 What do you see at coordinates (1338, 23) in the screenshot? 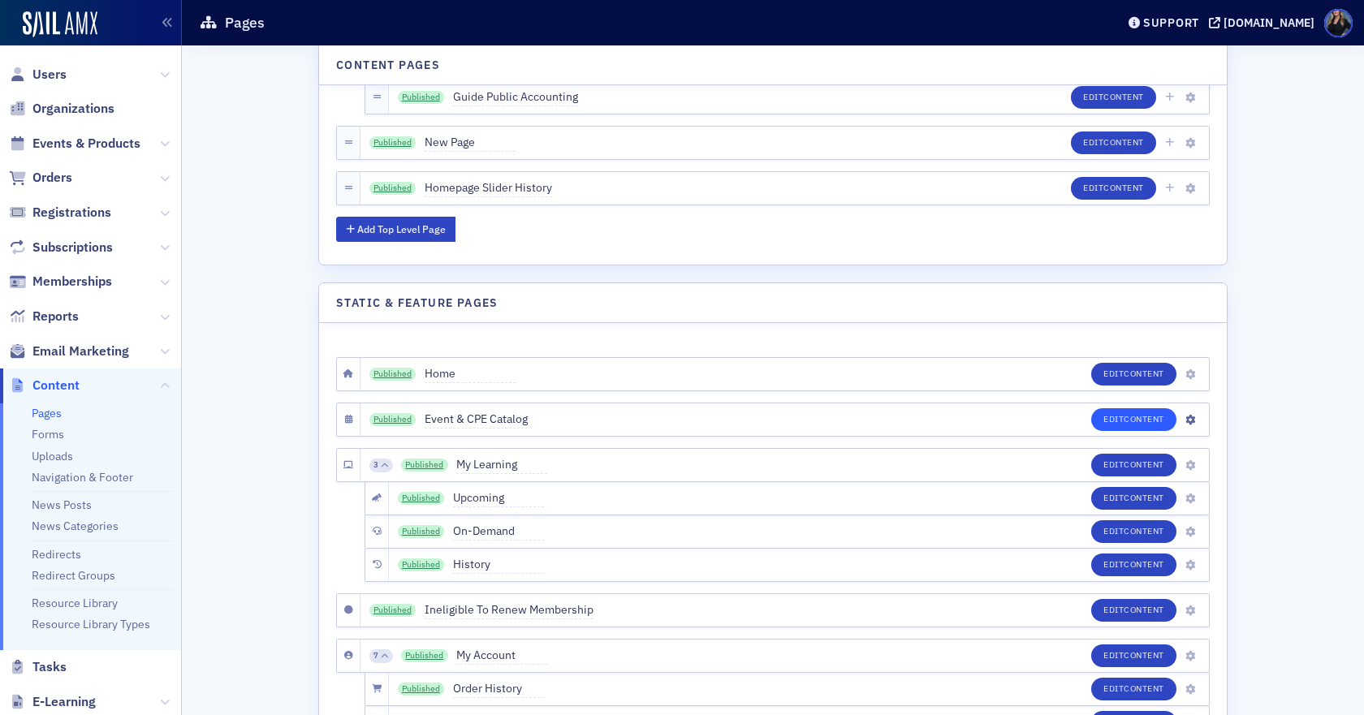
I see `span: Profile` at bounding box center [1338, 23].